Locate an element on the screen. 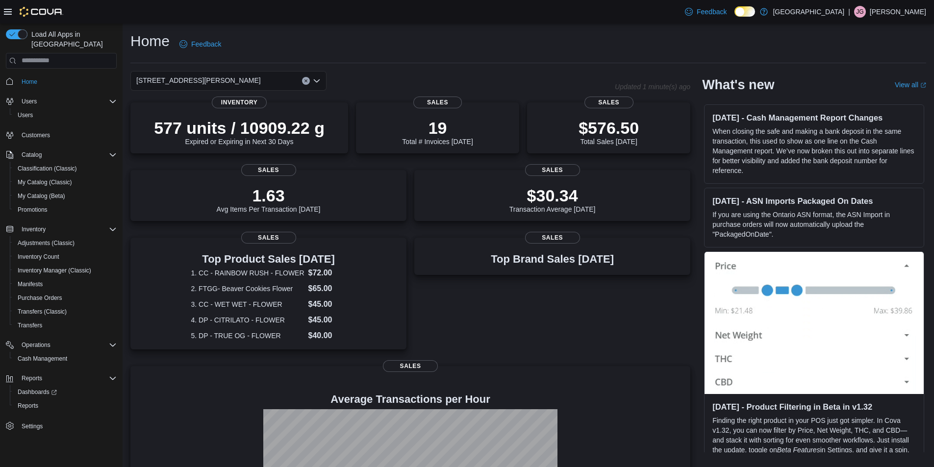 Image resolution: width=934 pixels, height=467 pixels. span: My Catalog (Classic) is located at coordinates (65, 182).